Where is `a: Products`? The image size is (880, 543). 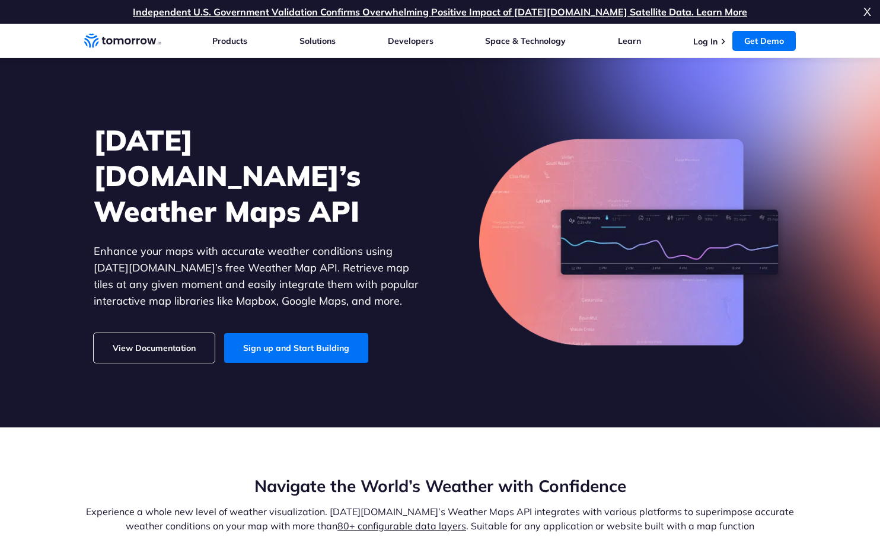 a: Products is located at coordinates (229, 41).